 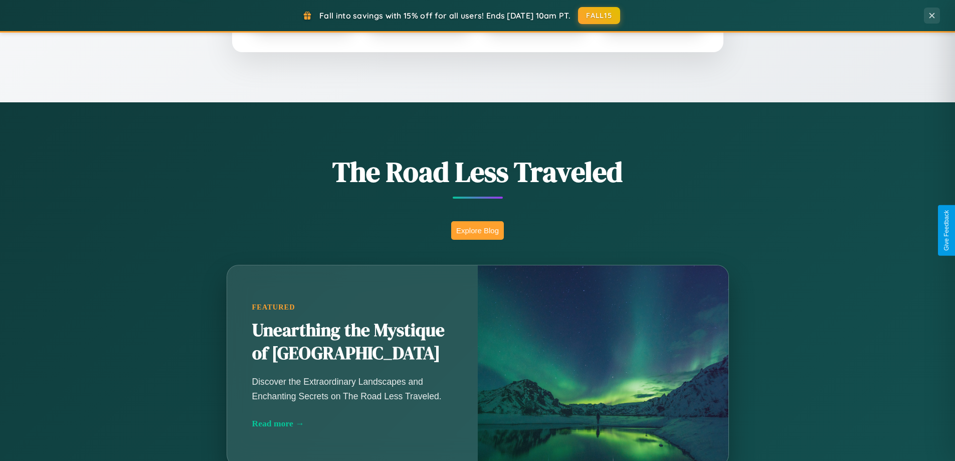 I want to click on button: FALL15, so click(x=599, y=16).